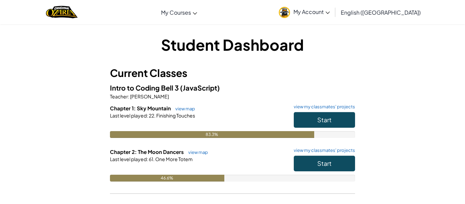 Image resolution: width=465 pixels, height=204 pixels. What do you see at coordinates (145, 87) in the screenshot?
I see `span: Intro to Coding Bell 3` at bounding box center [145, 87].